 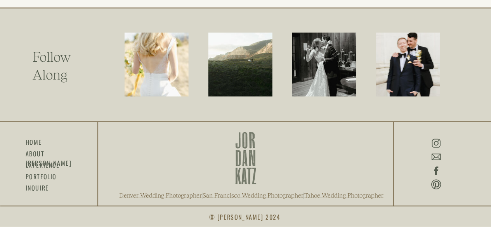 What do you see at coordinates (41, 176) in the screenshot?
I see `h3: portfolio` at bounding box center [41, 176].